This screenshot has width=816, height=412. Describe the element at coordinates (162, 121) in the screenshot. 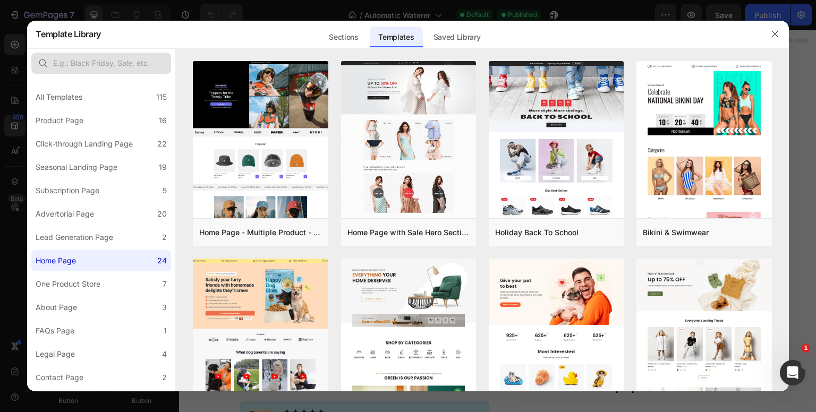

I see `div: 16` at that location.